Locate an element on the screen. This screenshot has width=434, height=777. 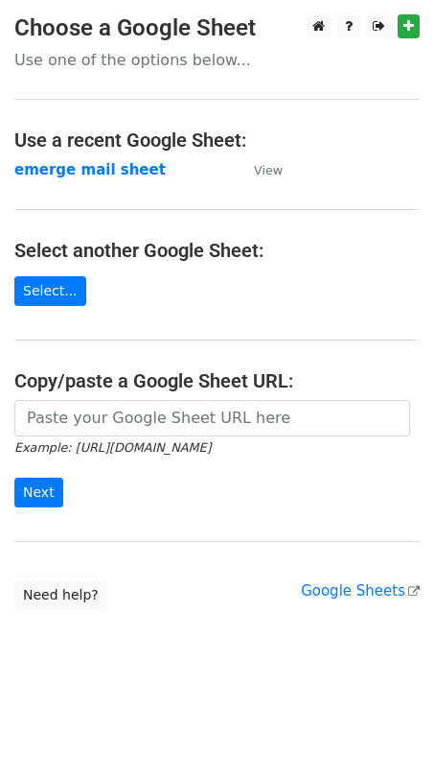
a: Select... is located at coordinates (50, 291).